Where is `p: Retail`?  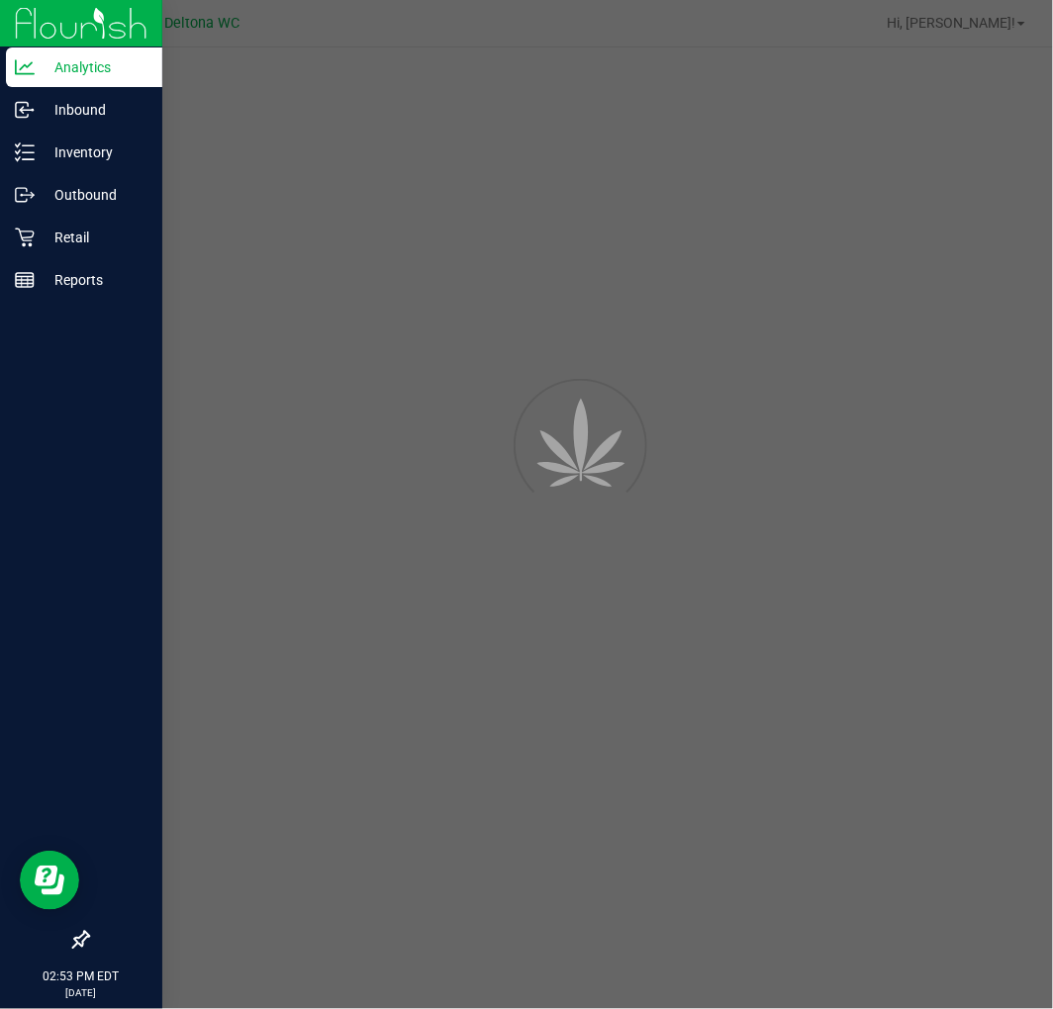 p: Retail is located at coordinates (94, 237).